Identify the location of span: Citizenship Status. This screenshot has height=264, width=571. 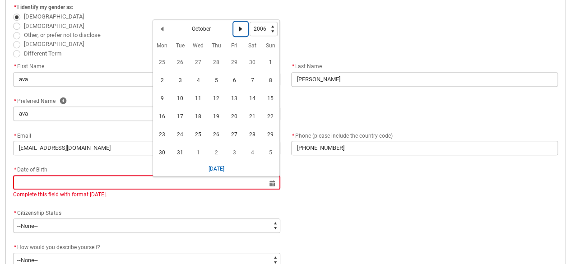
(39, 213).